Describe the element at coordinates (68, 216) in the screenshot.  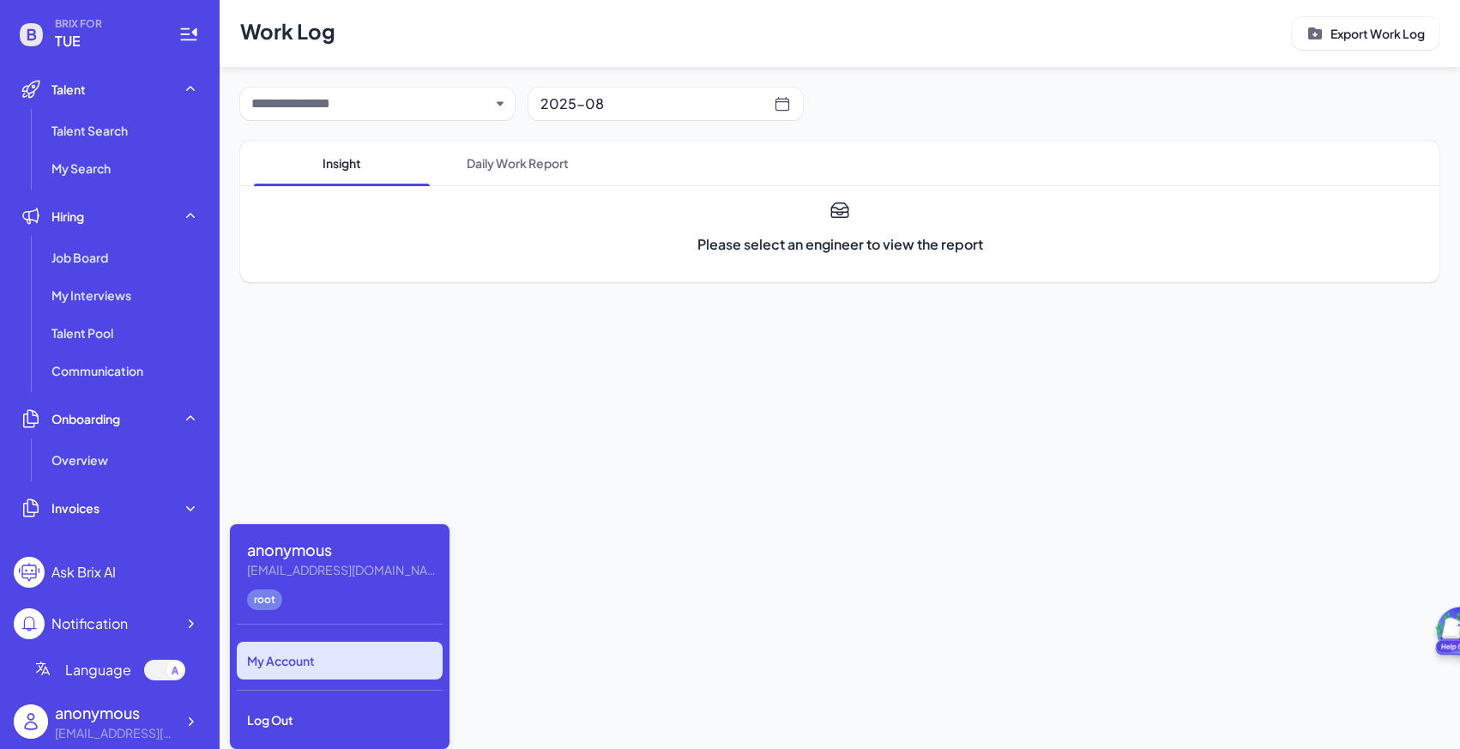
I see `span: Hiring` at that location.